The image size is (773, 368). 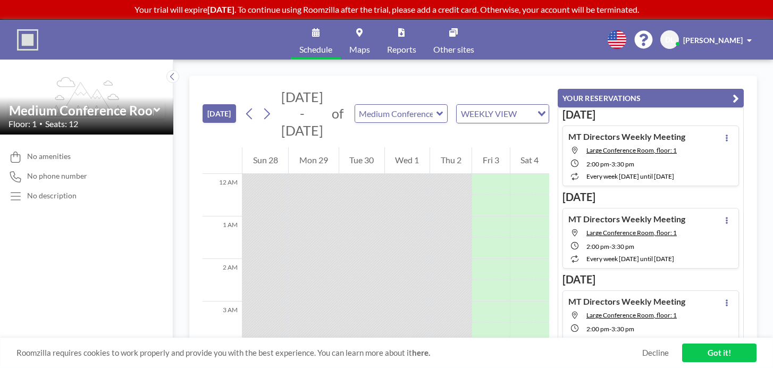 I want to click on span: Reports, so click(x=401, y=49).